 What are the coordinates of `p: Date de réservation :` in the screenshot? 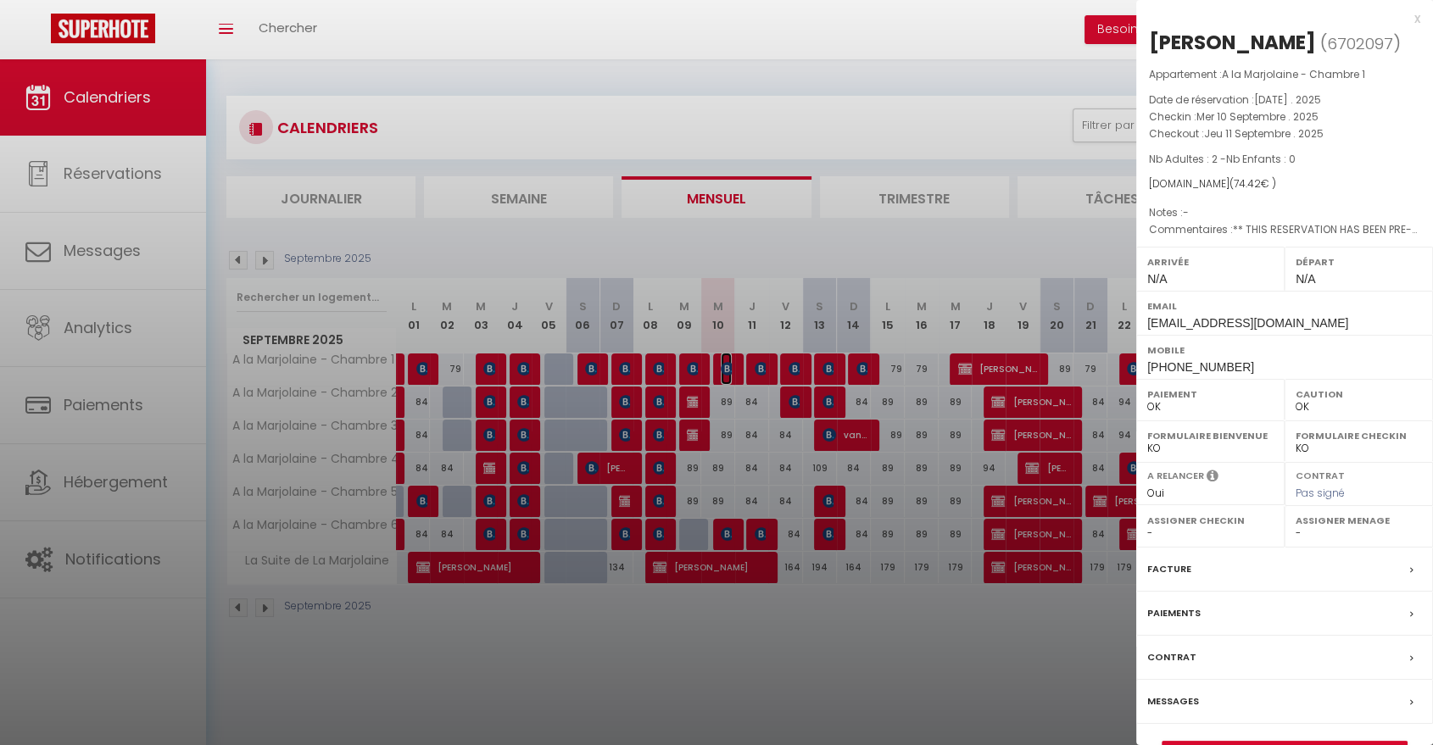 It's located at (1285, 100).